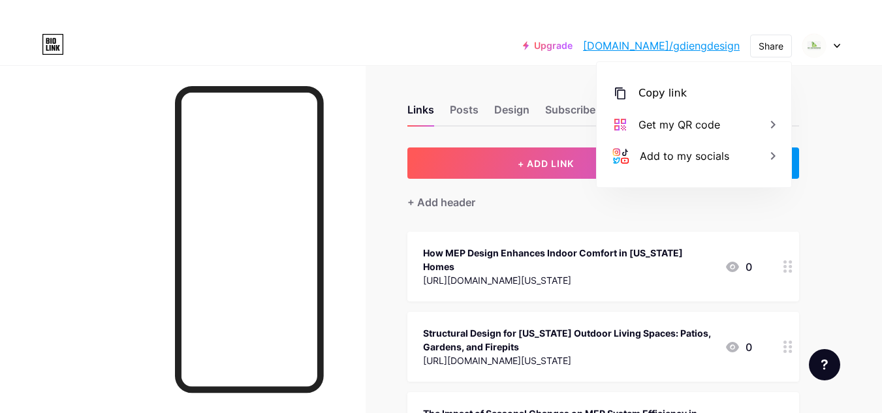  I want to click on div: Design, so click(512, 114).